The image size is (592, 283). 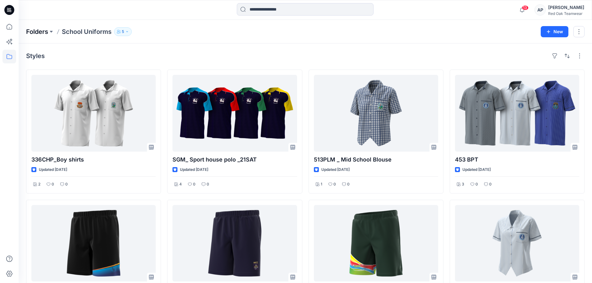 I want to click on a: Folders, so click(x=37, y=32).